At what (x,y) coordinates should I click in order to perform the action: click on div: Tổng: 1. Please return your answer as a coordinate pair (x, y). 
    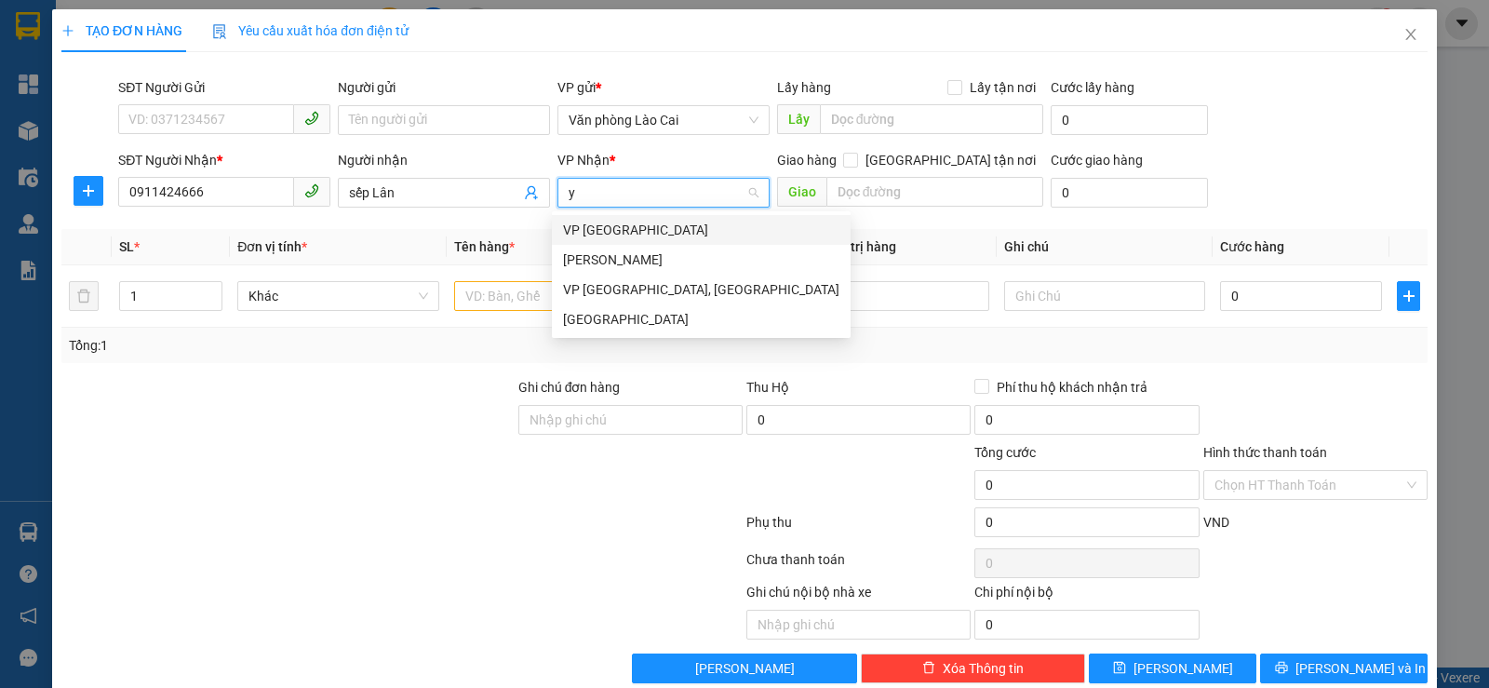
    Looking at the image, I should click on (322, 345).